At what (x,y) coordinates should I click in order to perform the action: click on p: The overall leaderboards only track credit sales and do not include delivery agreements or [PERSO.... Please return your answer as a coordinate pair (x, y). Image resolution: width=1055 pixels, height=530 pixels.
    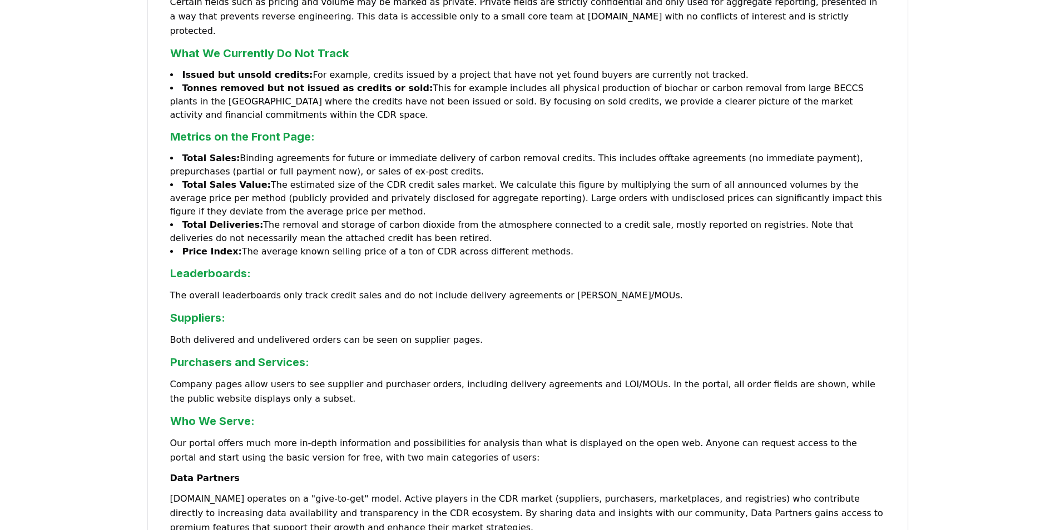
    Looking at the image, I should click on (528, 296).